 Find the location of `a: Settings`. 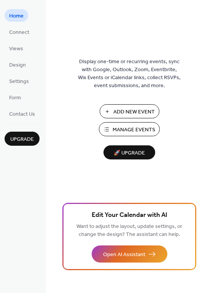

a: Settings is located at coordinates (19, 81).